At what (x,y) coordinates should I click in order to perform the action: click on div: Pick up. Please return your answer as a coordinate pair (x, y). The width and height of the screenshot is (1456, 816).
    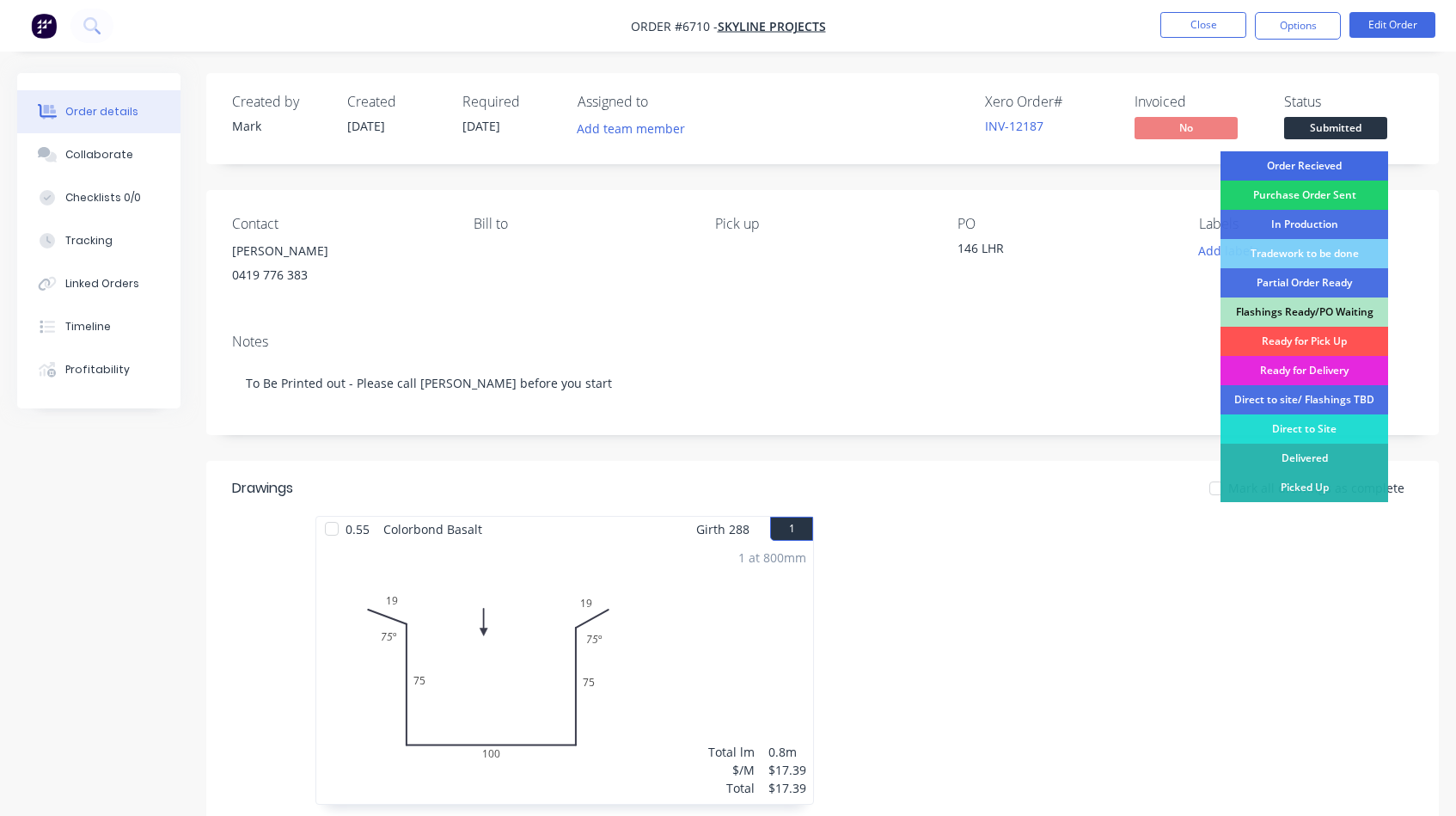
    Looking at the image, I should click on (821, 223).